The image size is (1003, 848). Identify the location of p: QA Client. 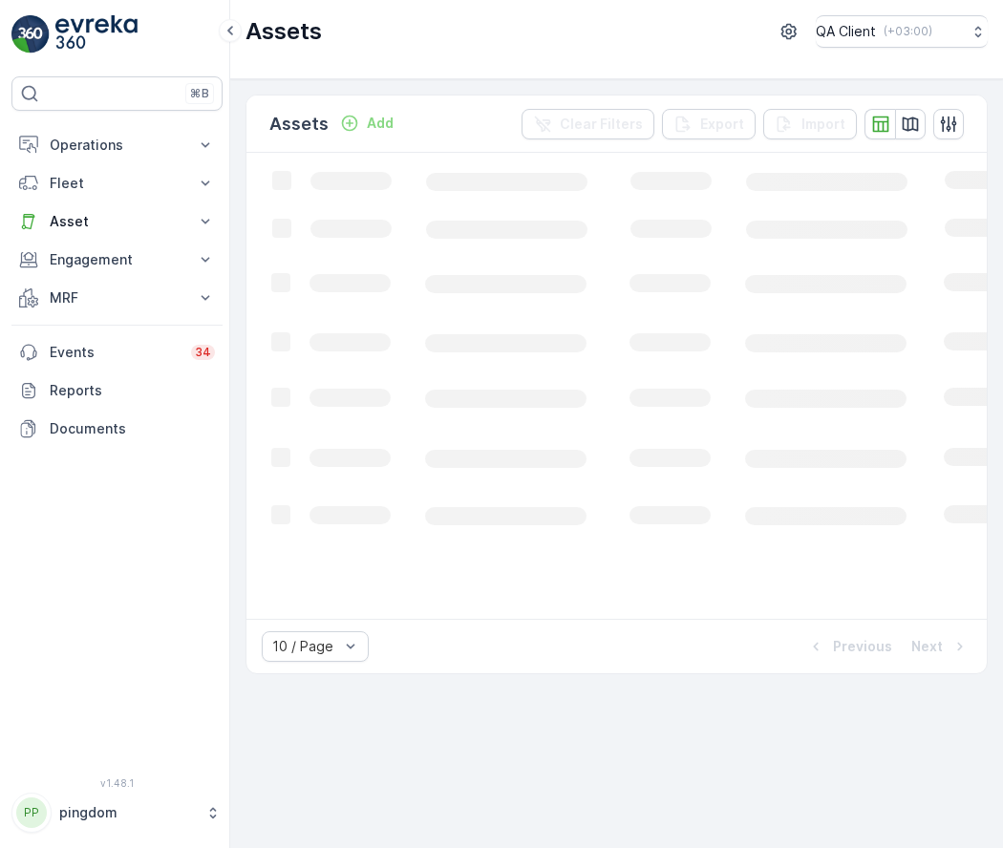
(845, 32).